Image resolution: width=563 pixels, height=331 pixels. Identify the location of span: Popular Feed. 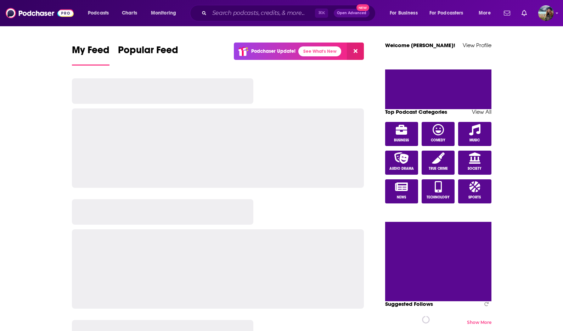
(148, 52).